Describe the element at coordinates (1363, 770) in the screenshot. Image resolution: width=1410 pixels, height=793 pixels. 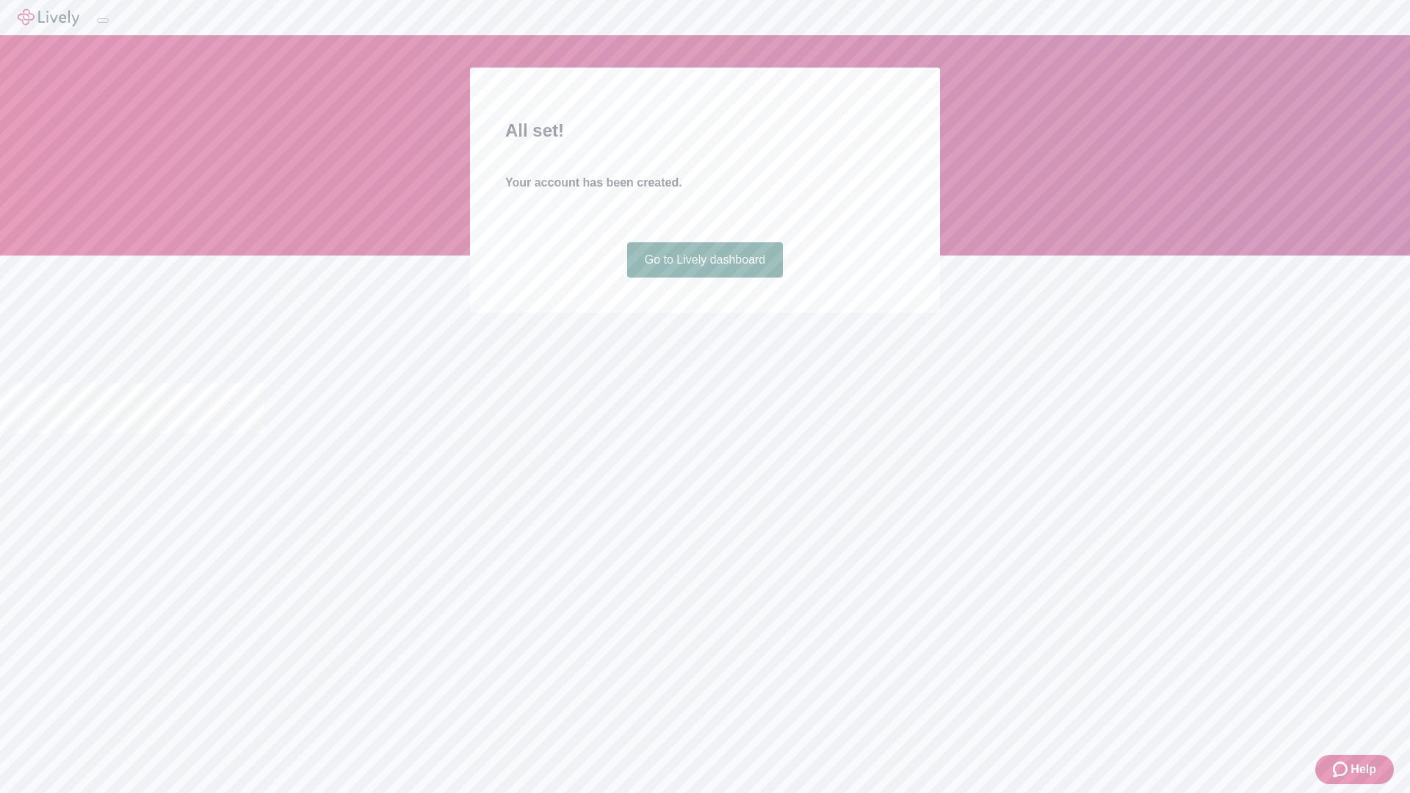
I see `span: Help` at that location.